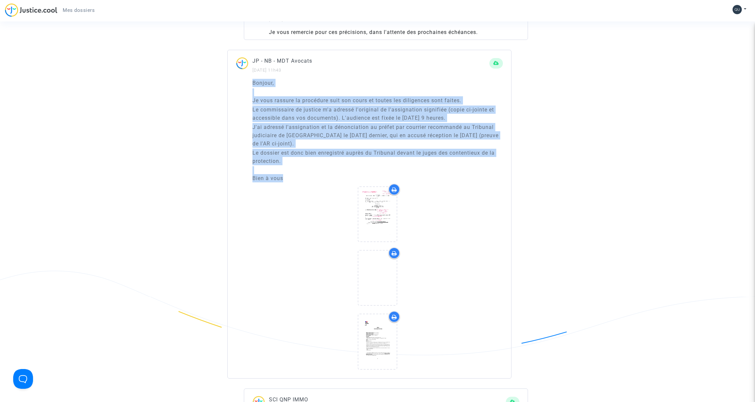  What do you see at coordinates (371, 61) in the screenshot?
I see `p: JP - NB - MDT Avocats` at bounding box center [371, 61].